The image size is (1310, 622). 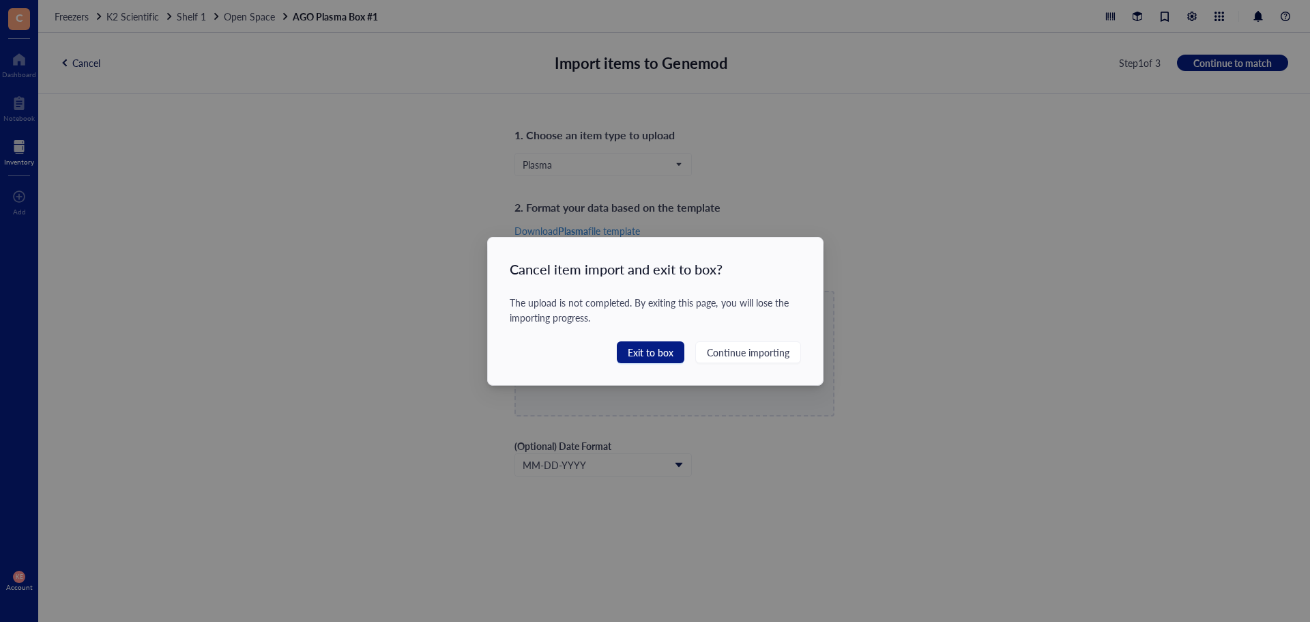 What do you see at coordinates (655, 269) in the screenshot?
I see `div: Cancel item import and exit to box?` at bounding box center [655, 269].